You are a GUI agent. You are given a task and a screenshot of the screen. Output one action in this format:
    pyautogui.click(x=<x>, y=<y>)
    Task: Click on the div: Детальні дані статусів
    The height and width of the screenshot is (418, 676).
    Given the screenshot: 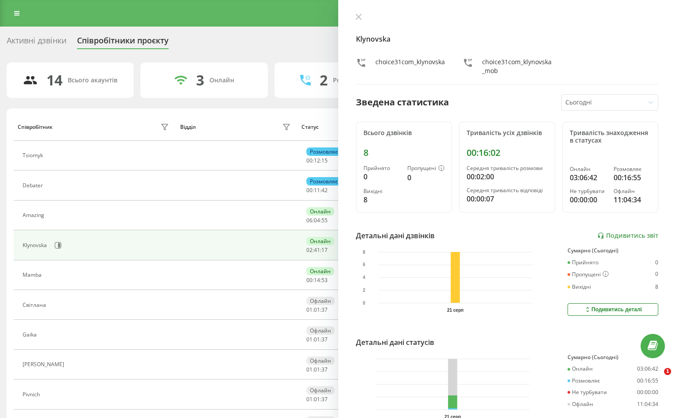 What is the action you would take?
    pyautogui.click(x=395, y=342)
    